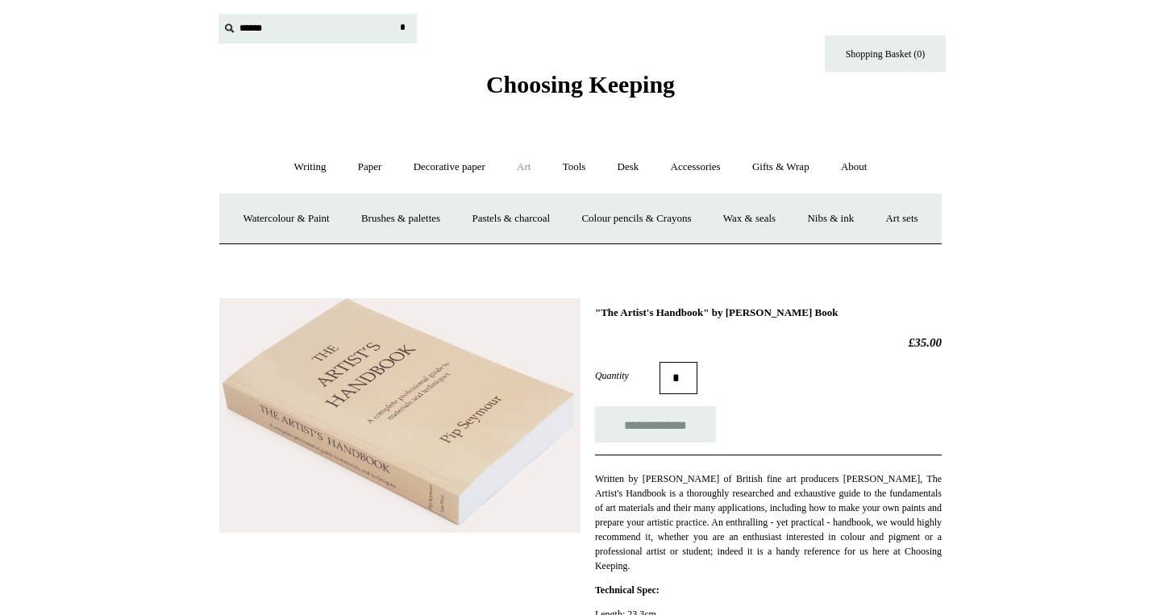 The width and height of the screenshot is (1161, 615). What do you see at coordinates (574, 167) in the screenshot?
I see `a: Tools` at bounding box center [574, 167].